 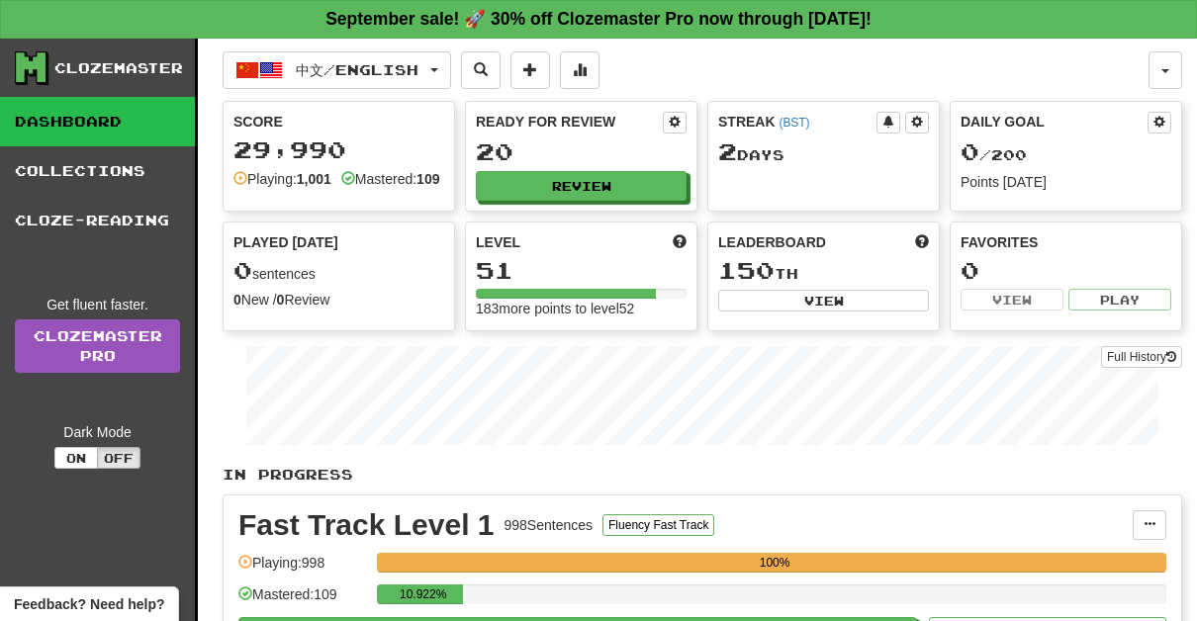 I want to click on div: Daily Goal, so click(x=1054, y=123).